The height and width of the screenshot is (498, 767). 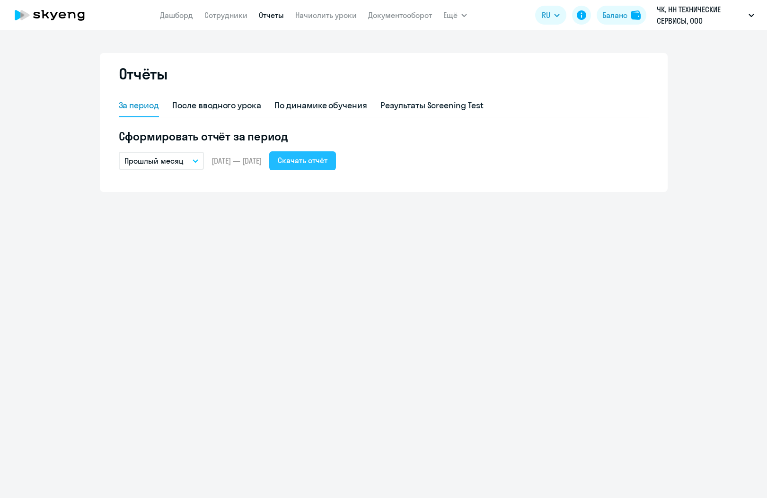 What do you see at coordinates (302, 160) in the screenshot?
I see `div: Скачать отчёт` at bounding box center [302, 160].